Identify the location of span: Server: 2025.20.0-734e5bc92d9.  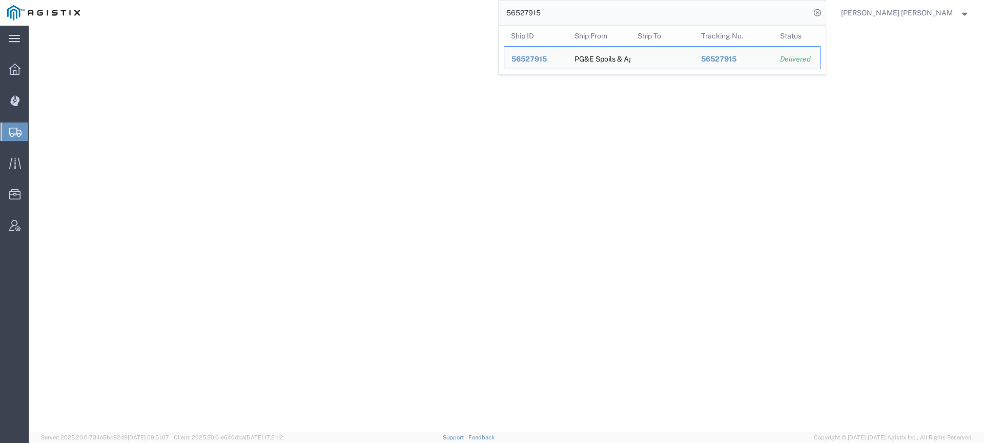
(105, 437).